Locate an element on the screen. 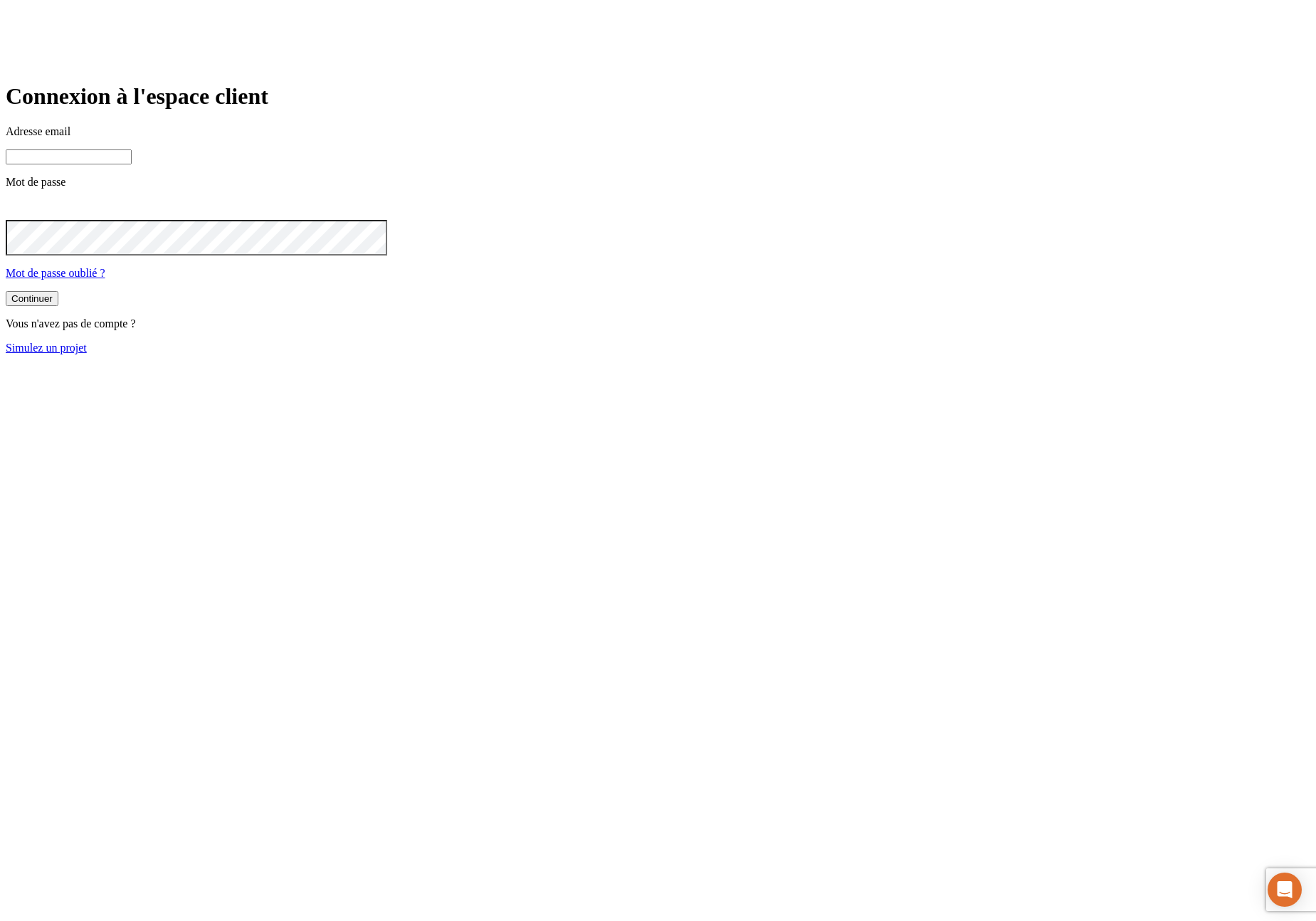 The width and height of the screenshot is (1316, 921). div: Open Intercom Messenger is located at coordinates (1284, 889).